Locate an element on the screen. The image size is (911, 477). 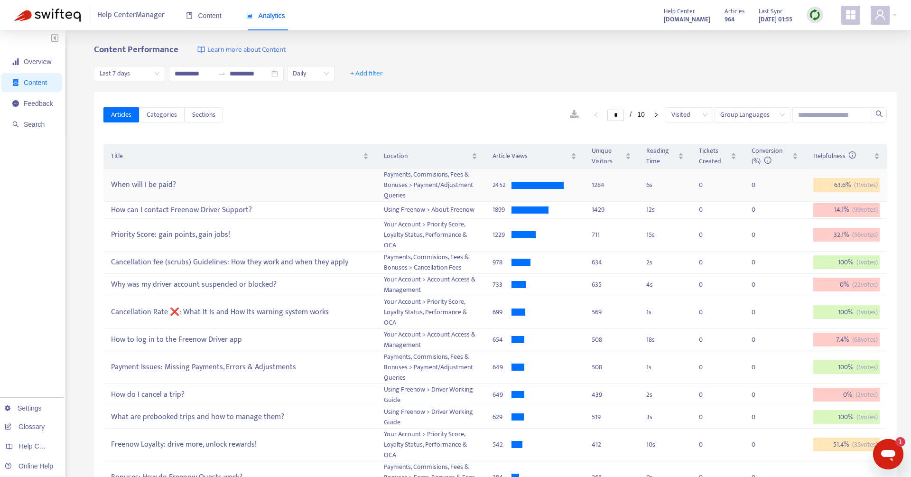
span: area-chart is located at coordinates (250, 16).